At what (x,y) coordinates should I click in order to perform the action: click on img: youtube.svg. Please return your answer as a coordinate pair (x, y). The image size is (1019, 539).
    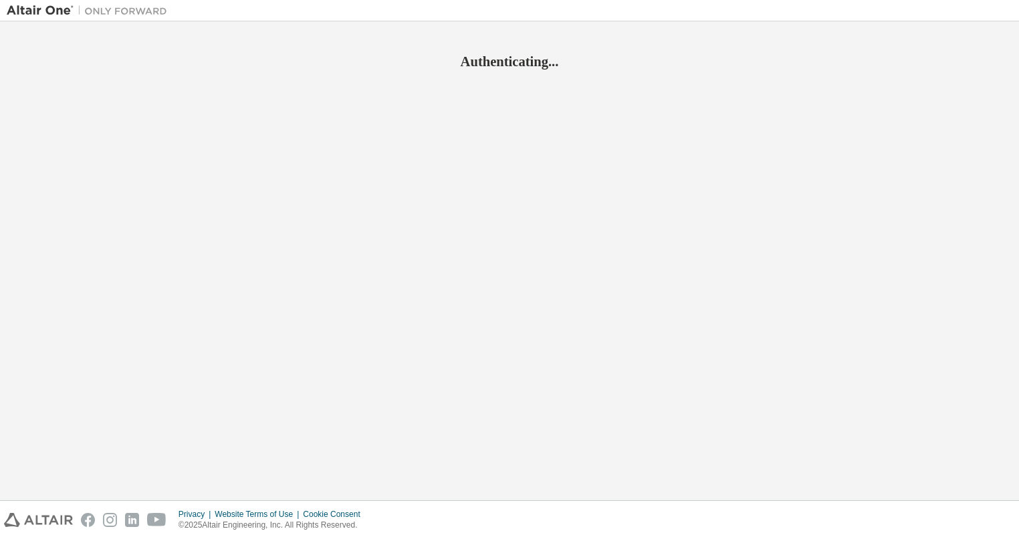
    Looking at the image, I should click on (156, 520).